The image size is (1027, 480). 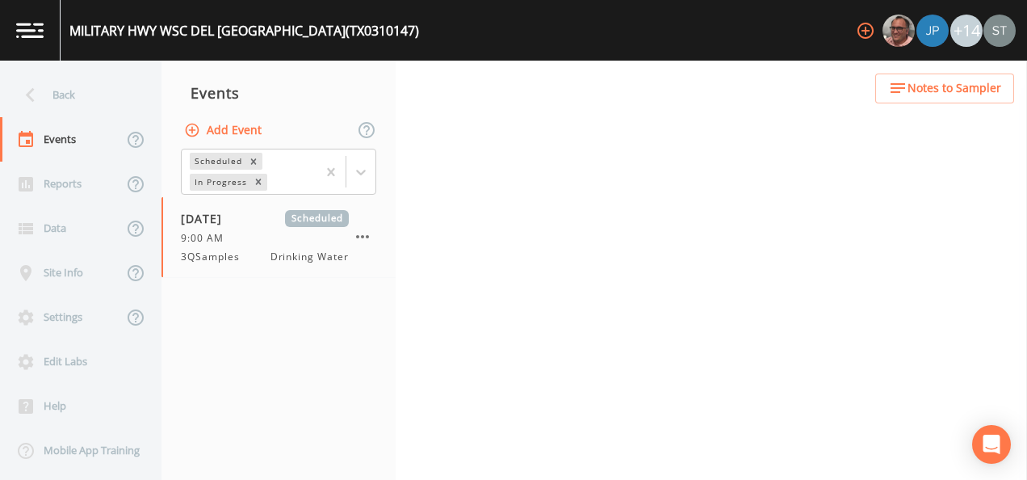 What do you see at coordinates (279, 93) in the screenshot?
I see `div: Events` at bounding box center [279, 93].